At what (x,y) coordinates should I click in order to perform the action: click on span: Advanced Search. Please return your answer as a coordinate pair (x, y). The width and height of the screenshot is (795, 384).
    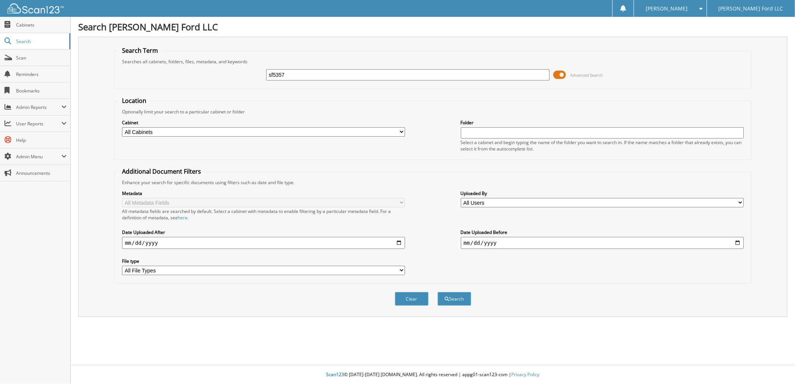
    Looking at the image, I should click on (587, 75).